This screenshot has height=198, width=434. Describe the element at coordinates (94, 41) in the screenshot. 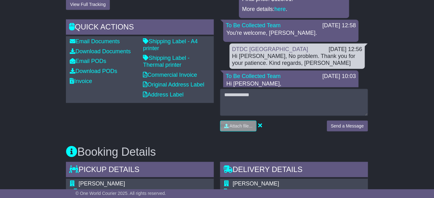

I see `a: Email Documents` at that location.